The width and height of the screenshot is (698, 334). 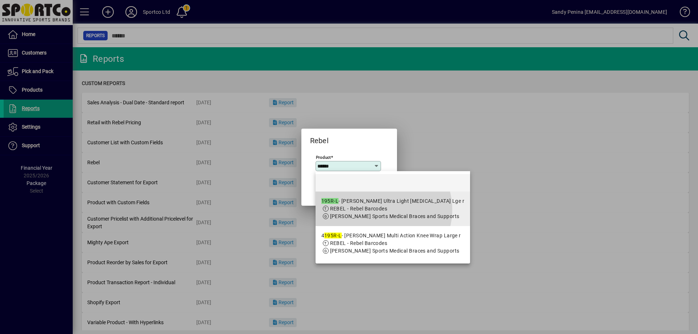 I want to click on h2: Rebel, so click(x=319, y=137).